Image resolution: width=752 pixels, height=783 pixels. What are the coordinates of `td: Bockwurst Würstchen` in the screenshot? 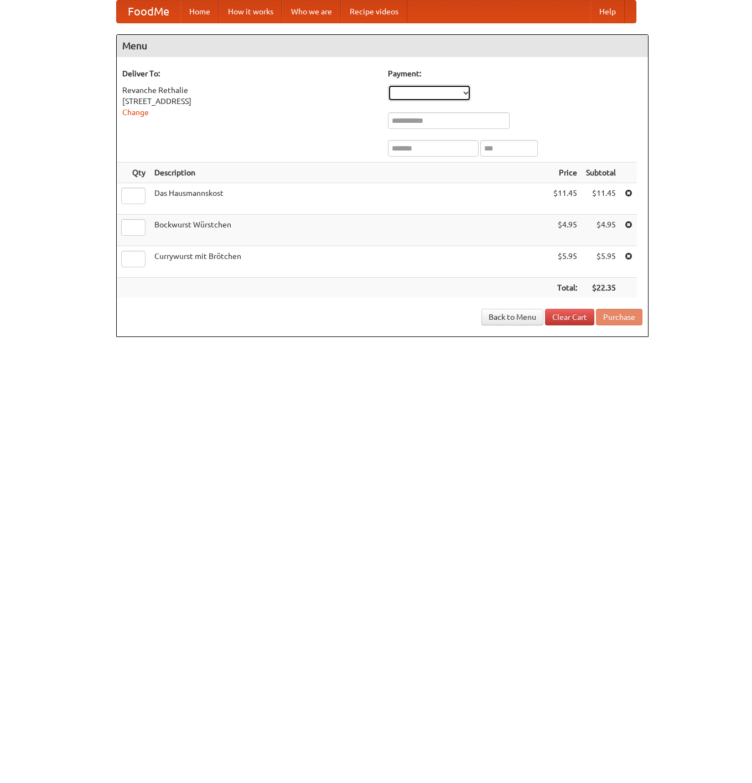 It's located at (349, 230).